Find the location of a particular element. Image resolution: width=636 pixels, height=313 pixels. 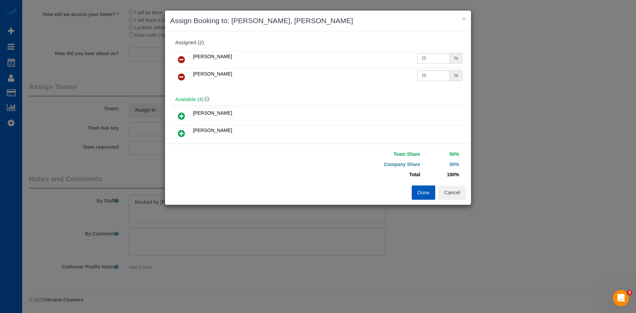

button: Cancel is located at coordinates (452, 193).